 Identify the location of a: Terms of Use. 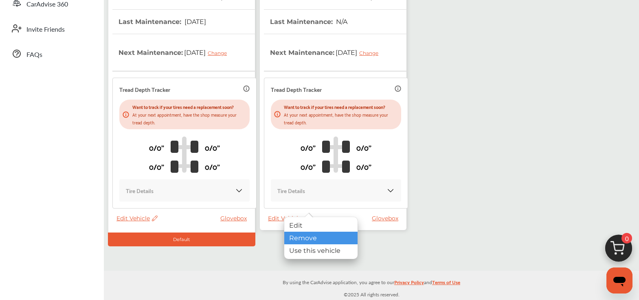
(446, 284).